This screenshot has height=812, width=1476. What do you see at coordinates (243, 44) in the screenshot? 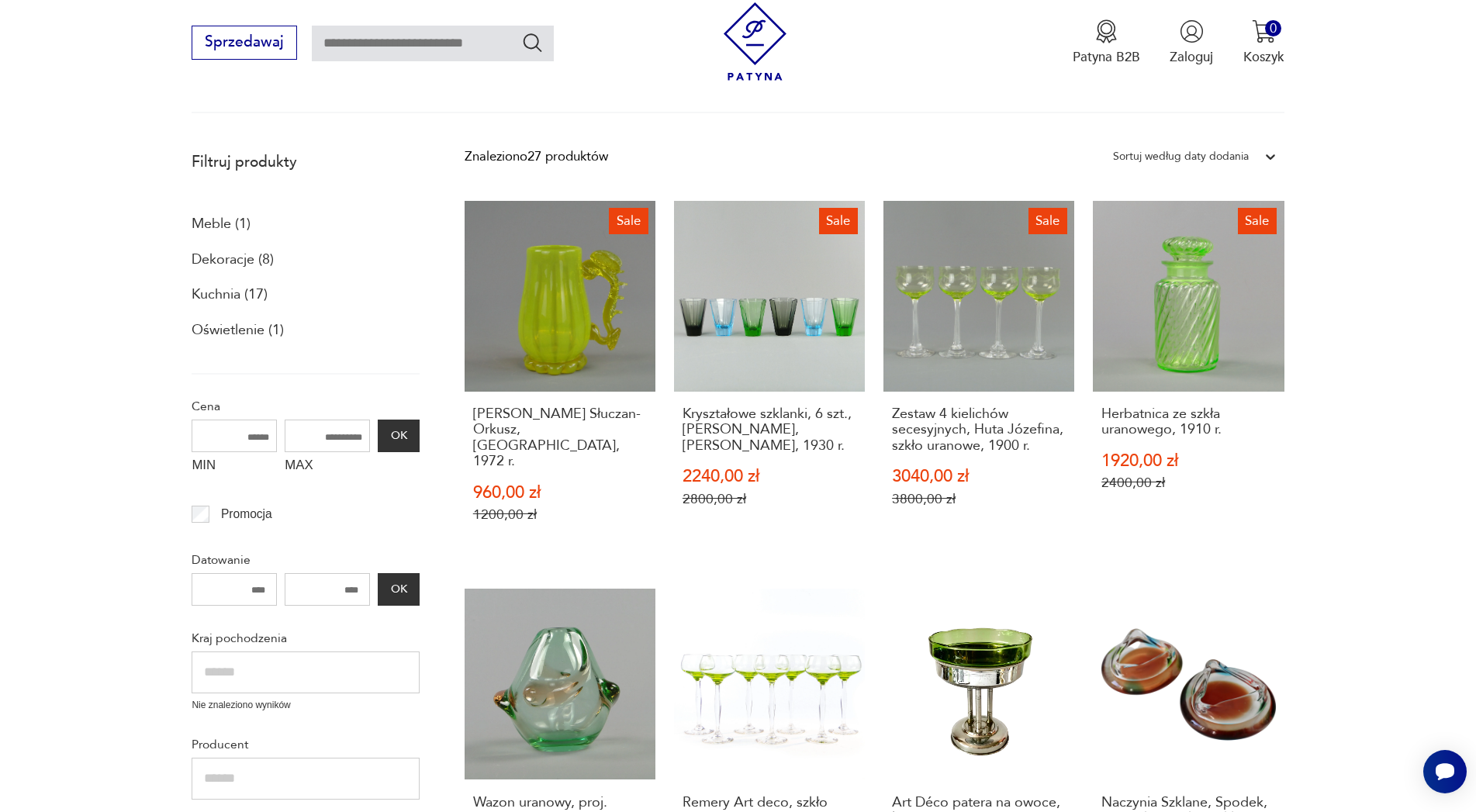
I see `a: Sprzedawaj` at bounding box center [243, 44].